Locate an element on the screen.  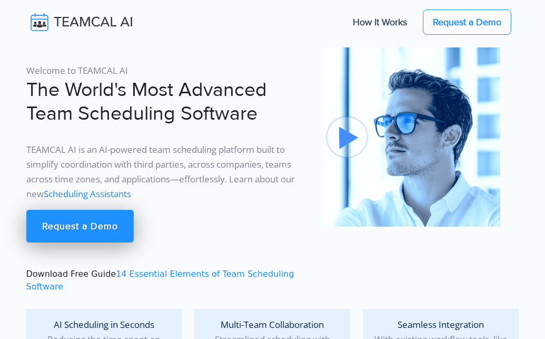
span: Multi-Team Collaboration is located at coordinates (272, 324).